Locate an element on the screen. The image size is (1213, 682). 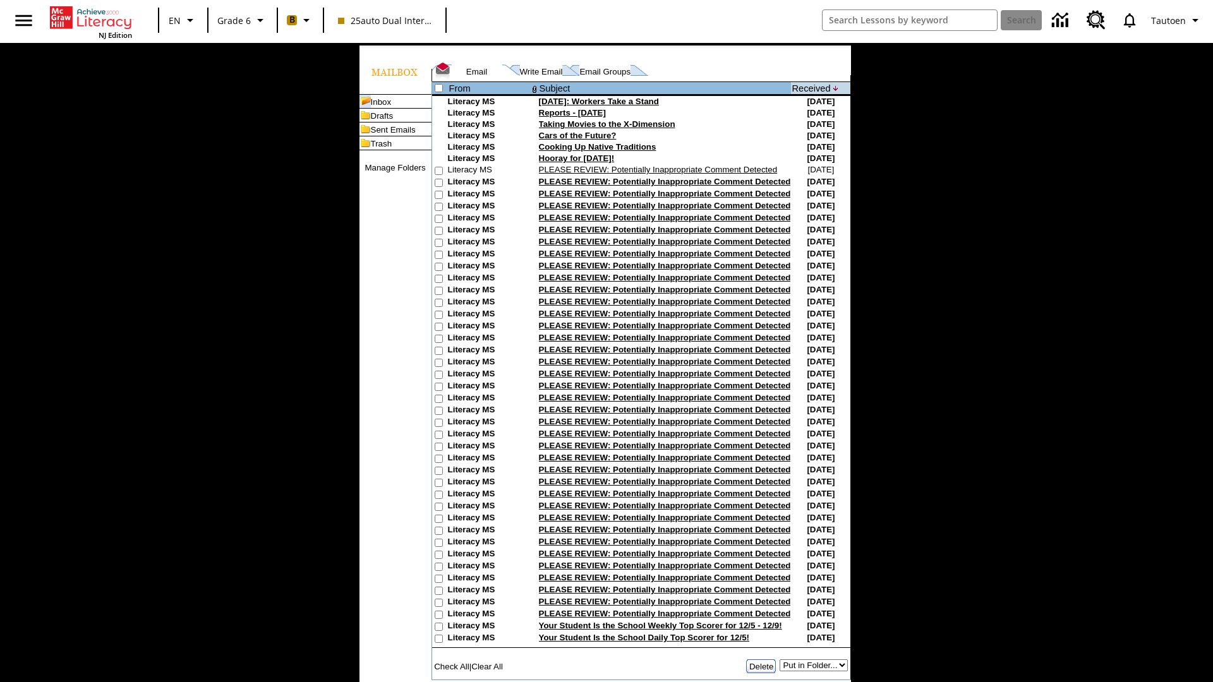
a: Your Student Is the School Daily Top Scorer for 12/5! is located at coordinates (644, 637).